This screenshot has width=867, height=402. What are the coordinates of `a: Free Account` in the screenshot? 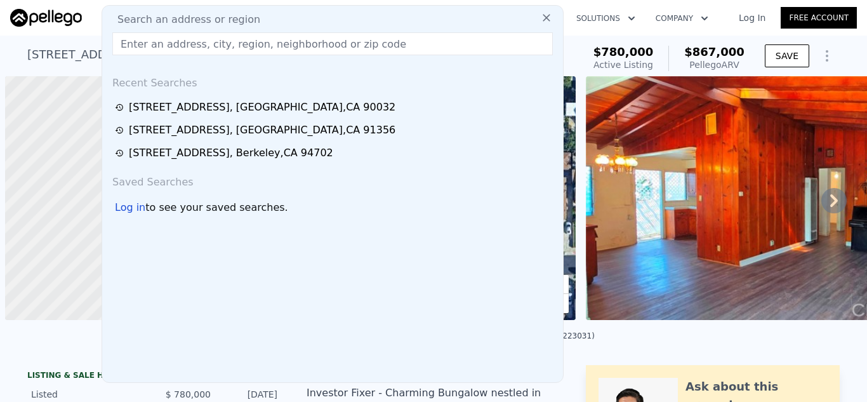 It's located at (819, 18).